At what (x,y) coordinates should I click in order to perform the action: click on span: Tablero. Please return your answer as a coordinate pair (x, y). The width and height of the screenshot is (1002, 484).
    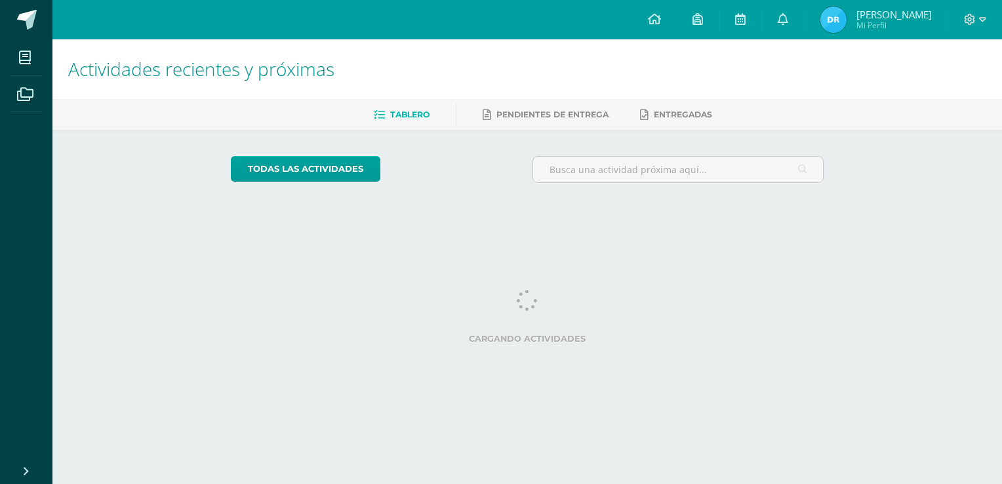
    Looking at the image, I should click on (410, 114).